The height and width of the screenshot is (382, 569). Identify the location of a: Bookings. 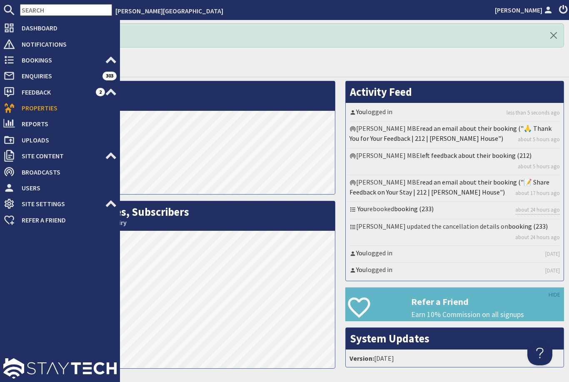
(60, 60).